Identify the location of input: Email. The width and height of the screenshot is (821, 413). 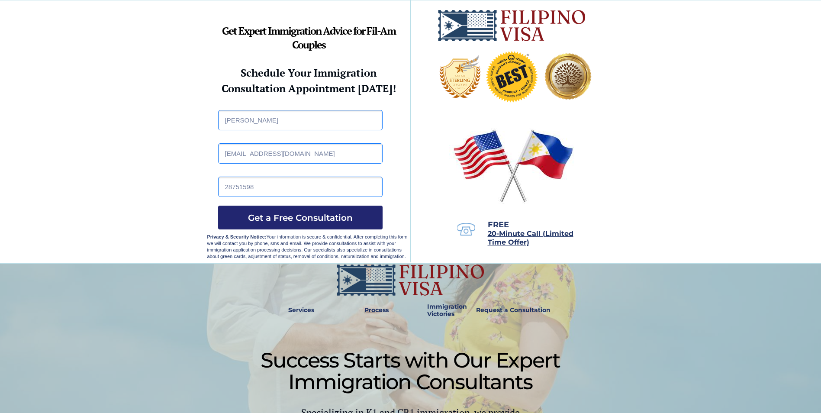
(300, 153).